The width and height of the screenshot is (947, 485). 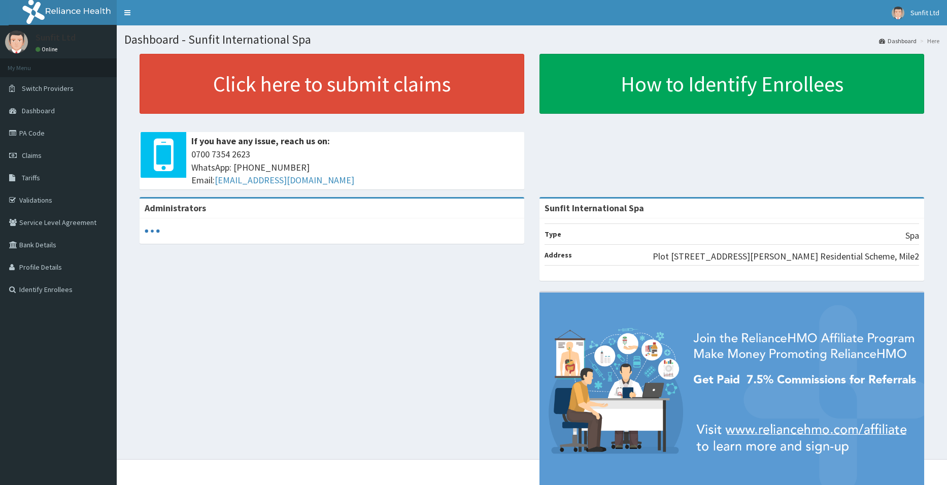 I want to click on a: Dashboard, so click(x=898, y=41).